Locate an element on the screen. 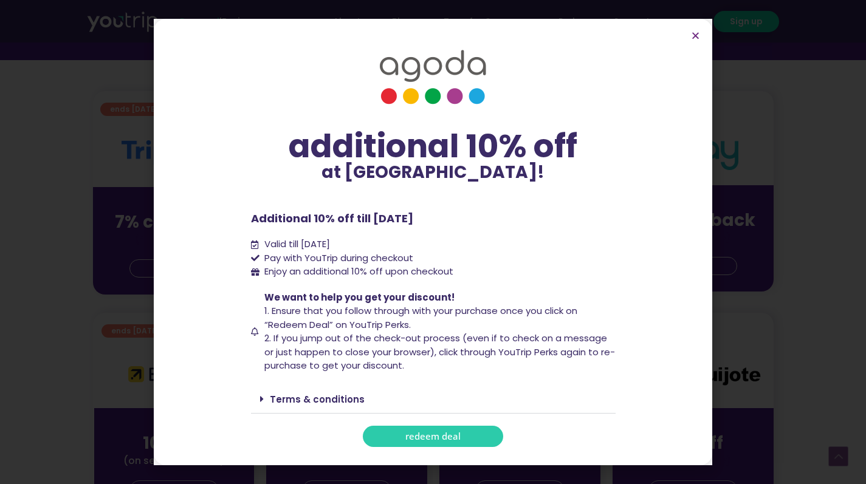 This screenshot has width=866, height=484. a: Close is located at coordinates (695, 35).